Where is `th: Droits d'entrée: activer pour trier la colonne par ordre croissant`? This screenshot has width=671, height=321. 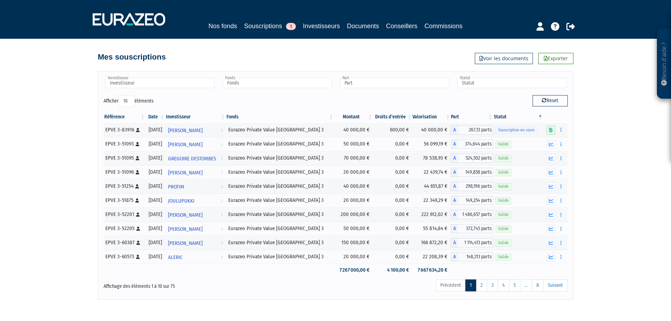
th: Droits d'entrée: activer pour trier la colonne par ordre croissant is located at coordinates (393, 117).